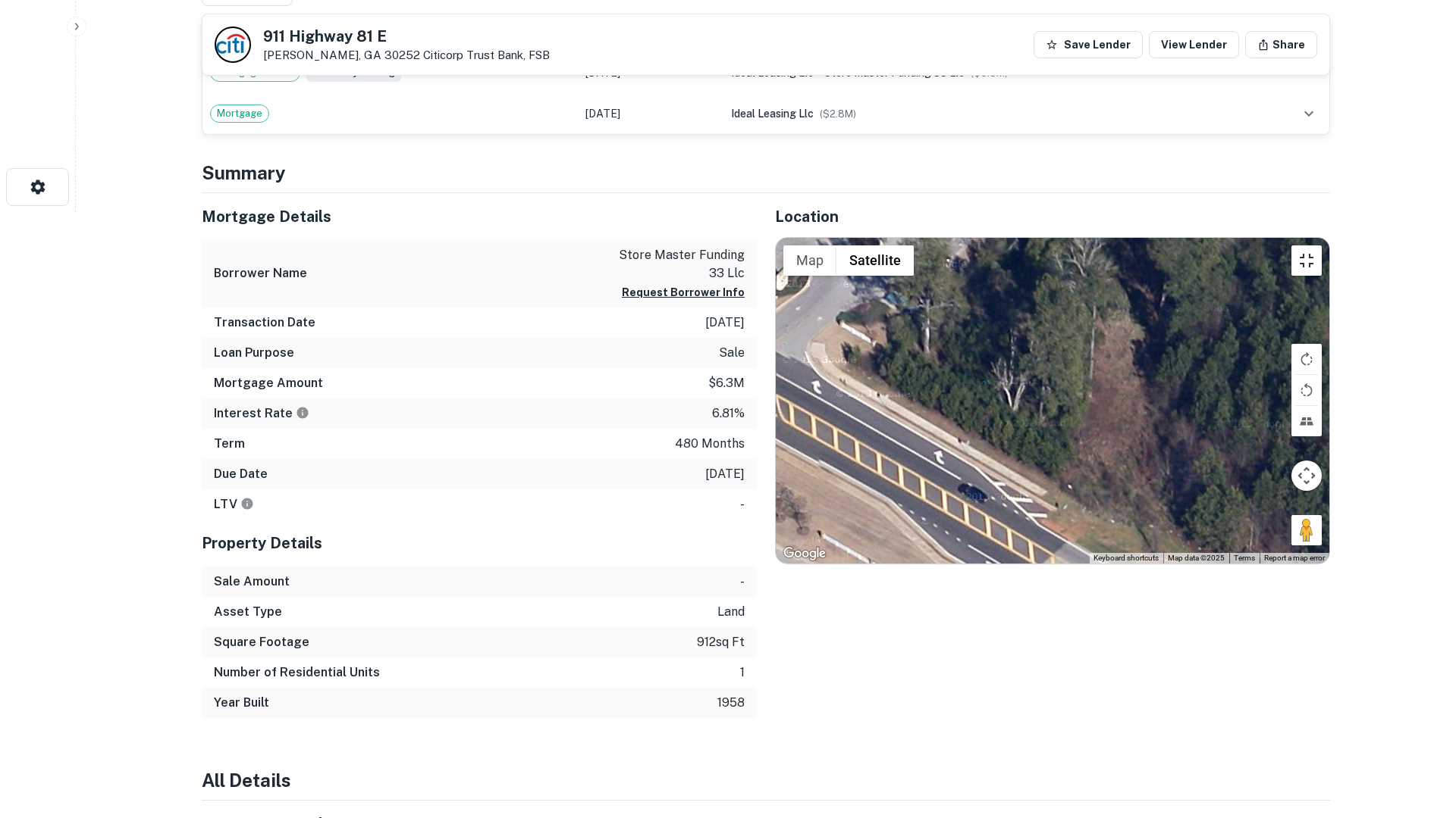 Image resolution: width=1456 pixels, height=818 pixels. I want to click on svg: LTVs displayed on the website are for informational purposes only and may be reported incorrectly..., so click(248, 504).